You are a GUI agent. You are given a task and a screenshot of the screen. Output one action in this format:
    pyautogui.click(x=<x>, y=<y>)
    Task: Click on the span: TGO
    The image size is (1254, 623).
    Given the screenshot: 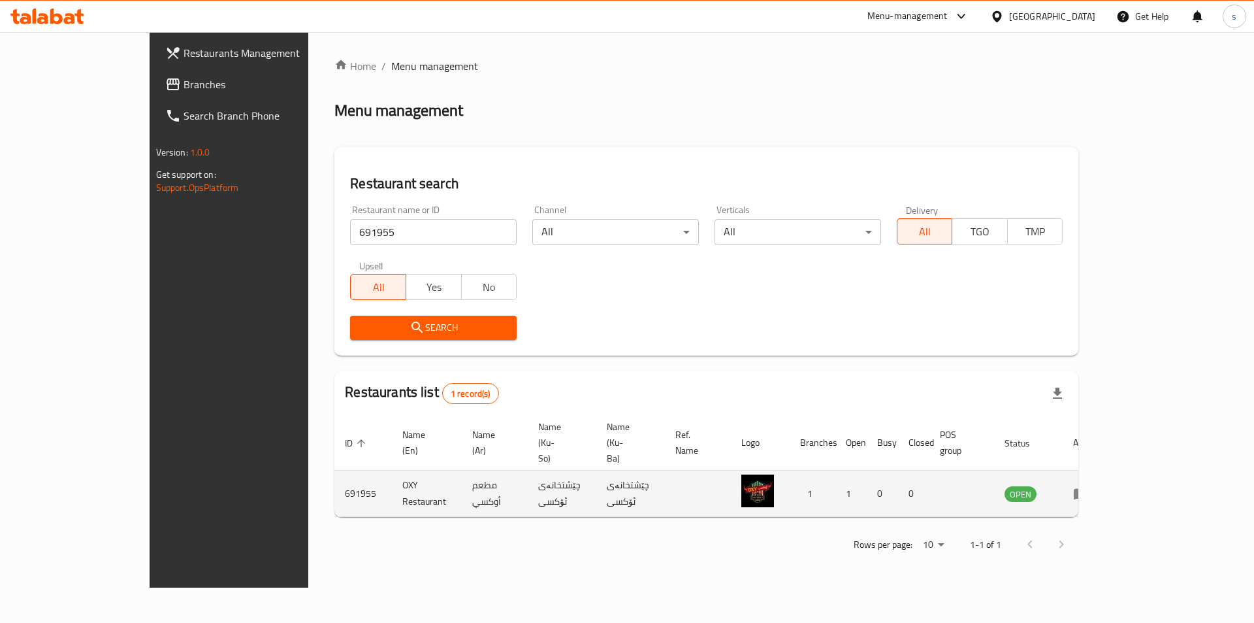 What is the action you would take?
    pyautogui.click(x=980, y=231)
    